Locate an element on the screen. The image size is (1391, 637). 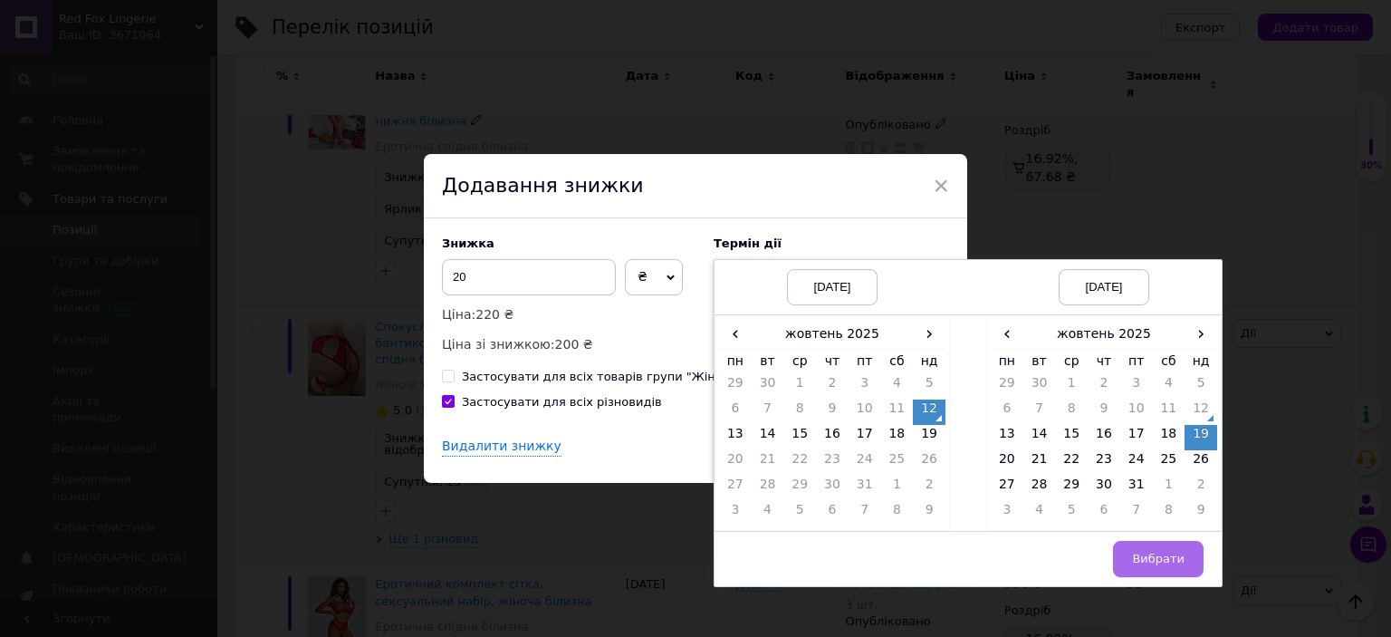
td: 30 is located at coordinates (1104, 488).